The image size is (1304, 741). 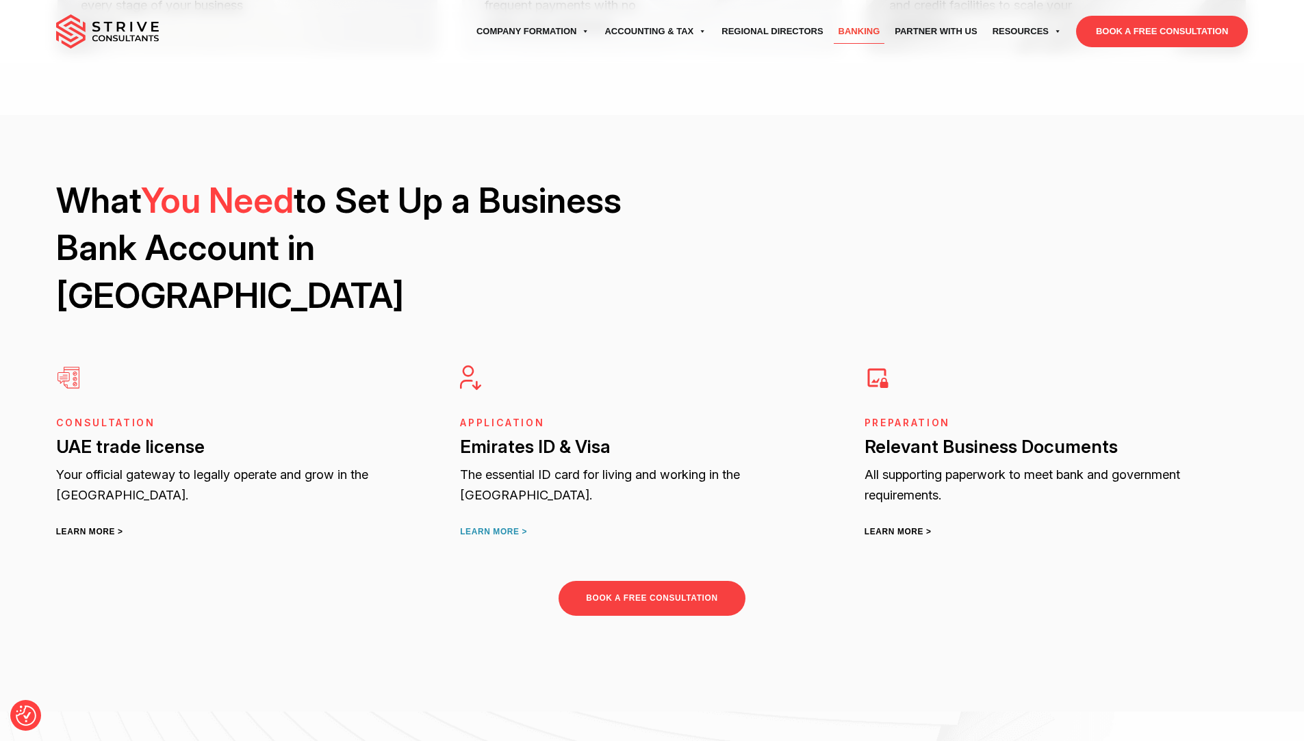 What do you see at coordinates (229, 446) in the screenshot?
I see `h3: UAE trade license` at bounding box center [229, 446].